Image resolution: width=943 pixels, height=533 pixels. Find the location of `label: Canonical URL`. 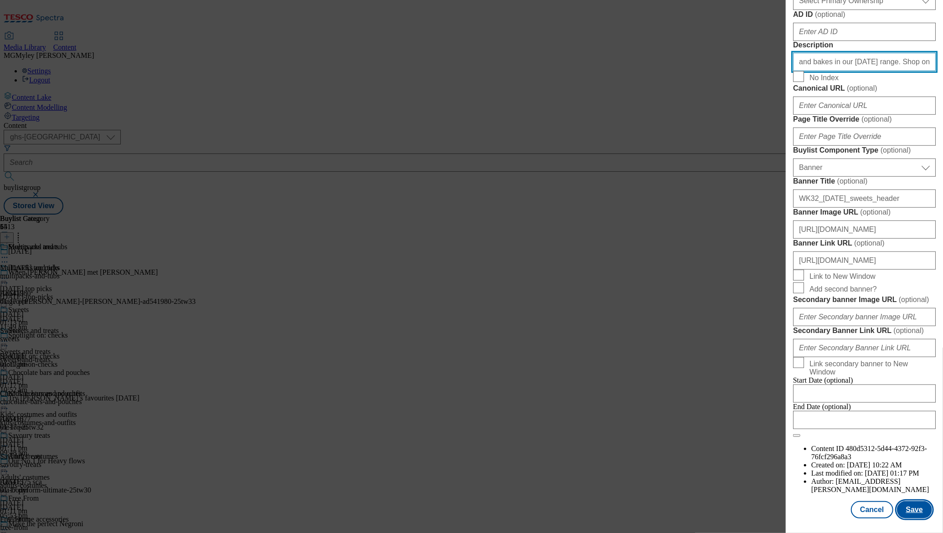

label: Canonical URL is located at coordinates (864, 88).